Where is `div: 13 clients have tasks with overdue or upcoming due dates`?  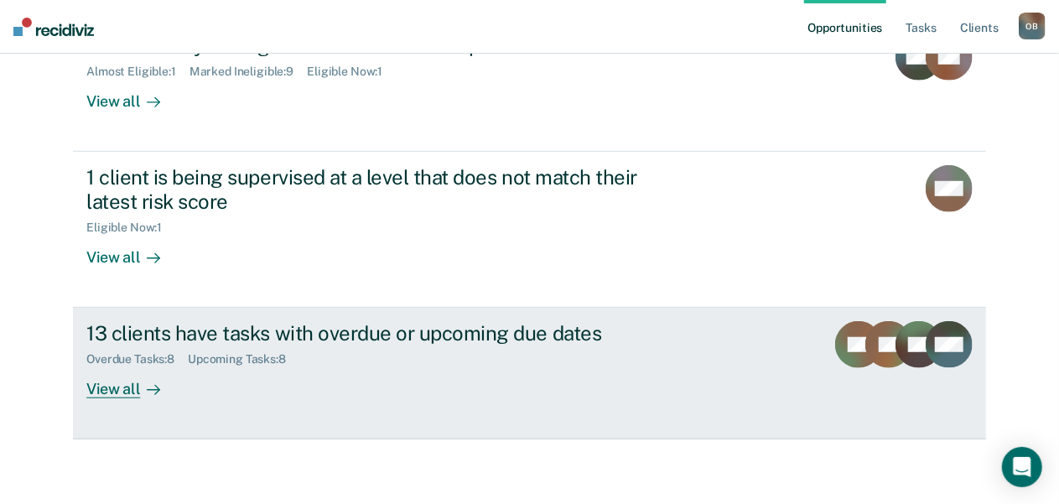 div: 13 clients have tasks with overdue or upcoming due dates is located at coordinates (381, 333).